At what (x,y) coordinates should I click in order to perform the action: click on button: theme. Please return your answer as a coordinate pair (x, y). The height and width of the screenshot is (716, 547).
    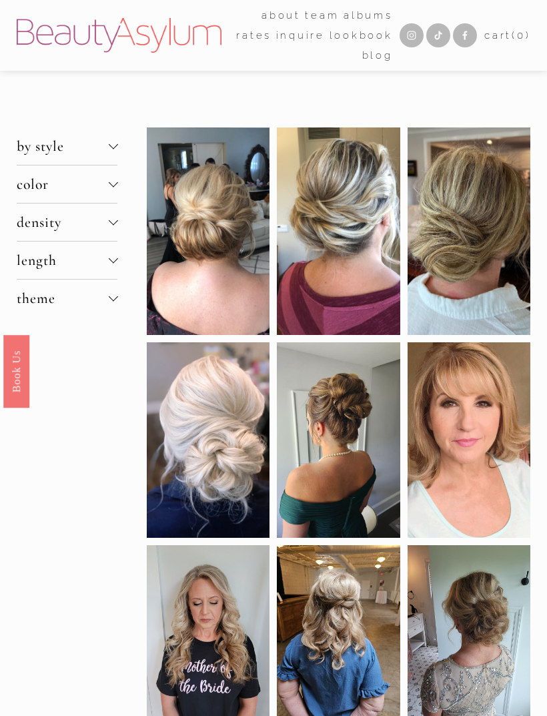
    Looking at the image, I should click on (67, 298).